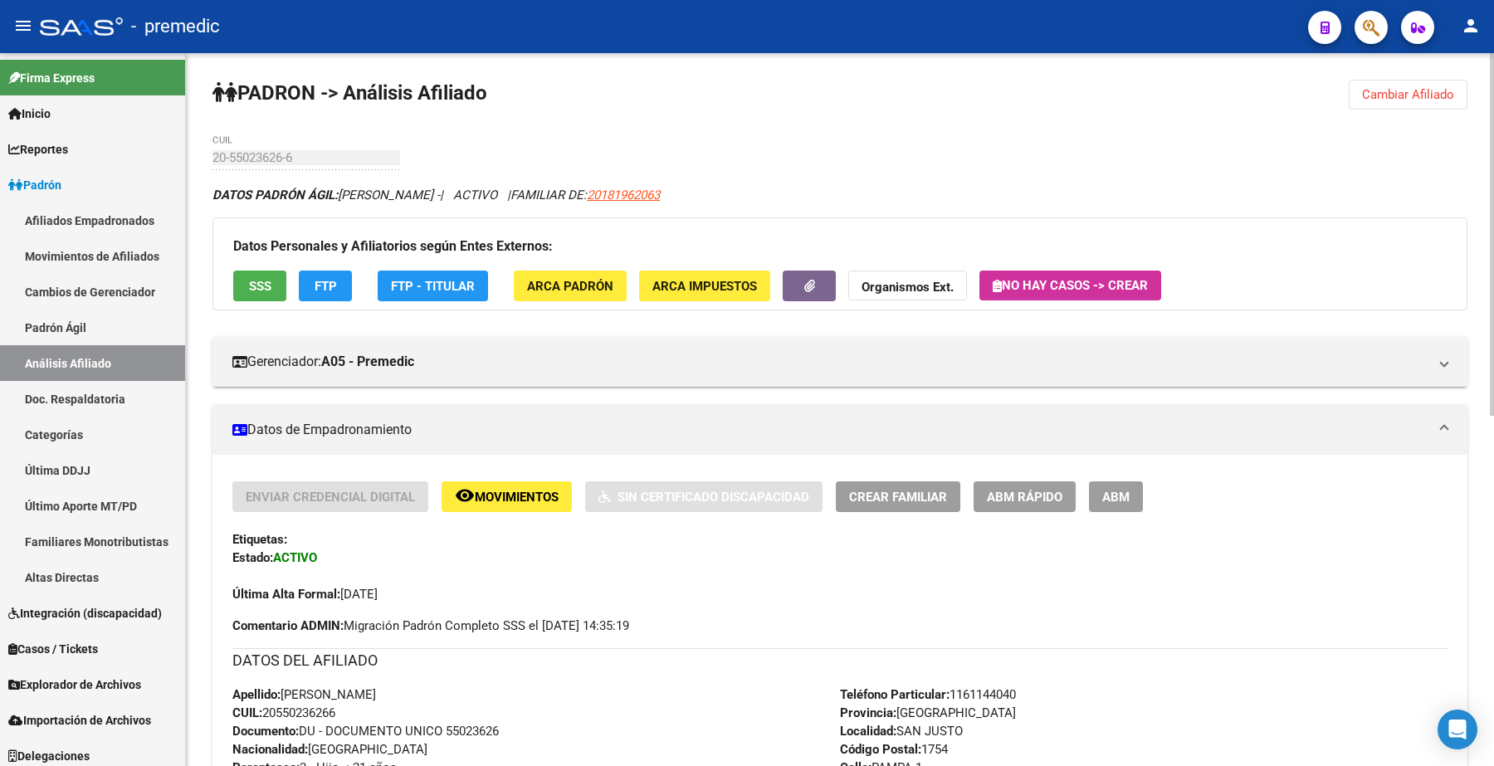 The width and height of the screenshot is (1494, 766). What do you see at coordinates (868, 731) in the screenshot?
I see `strong: Localidad:` at bounding box center [868, 731].